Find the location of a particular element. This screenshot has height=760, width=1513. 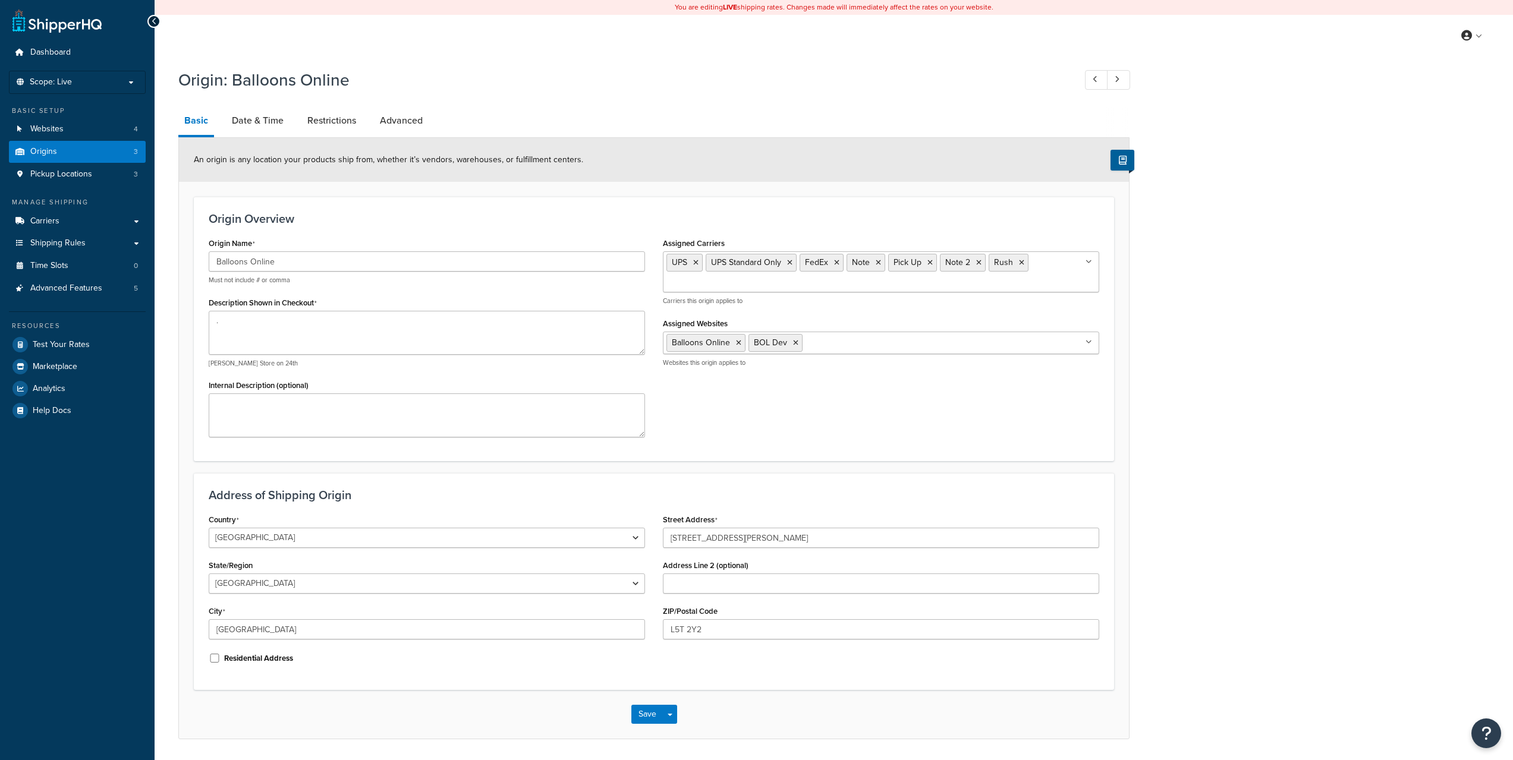

label: Address Line 2 (optional) is located at coordinates (705, 565).